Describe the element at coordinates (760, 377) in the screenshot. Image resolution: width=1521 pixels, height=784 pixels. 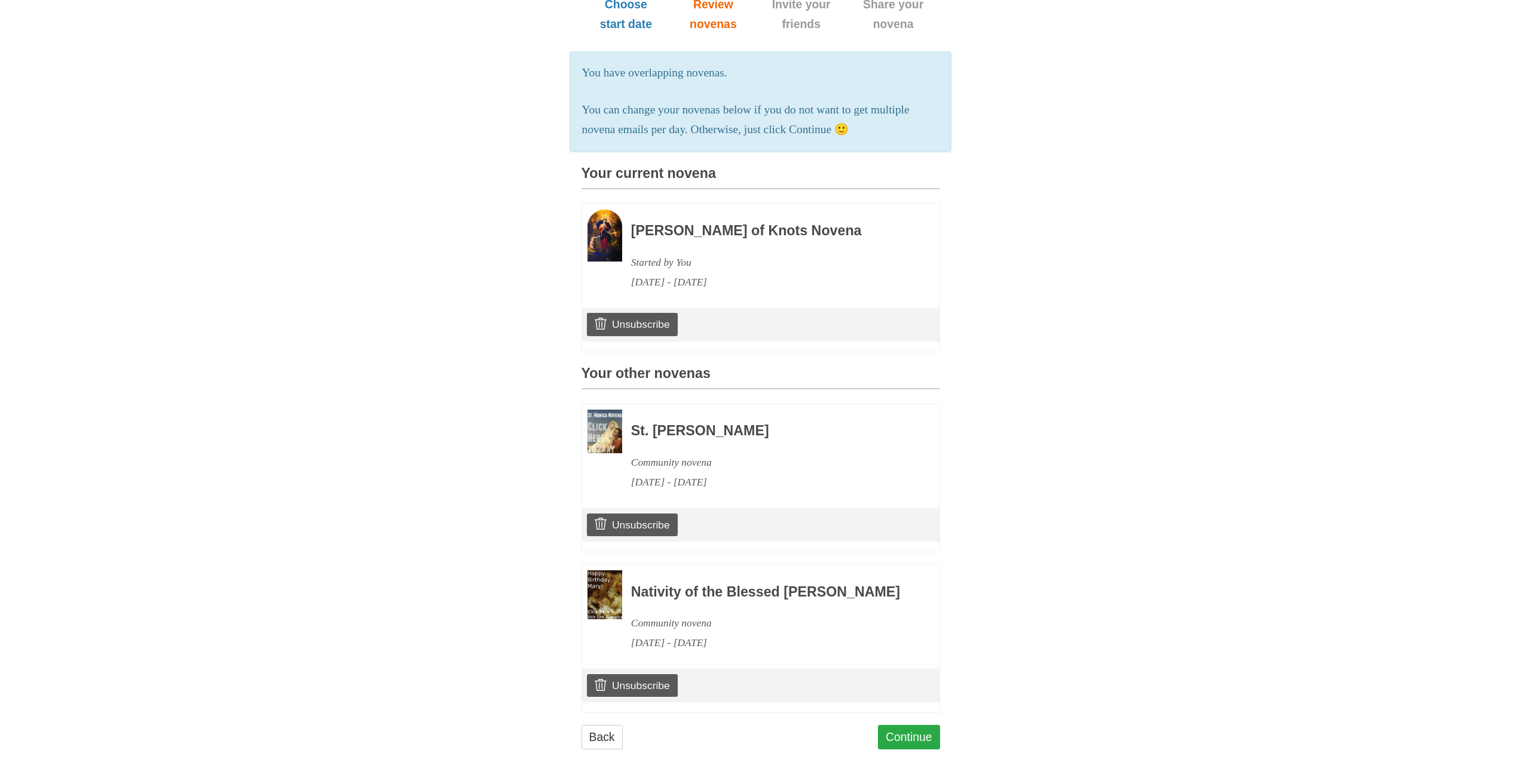
I see `h3: Your other novenas` at that location.